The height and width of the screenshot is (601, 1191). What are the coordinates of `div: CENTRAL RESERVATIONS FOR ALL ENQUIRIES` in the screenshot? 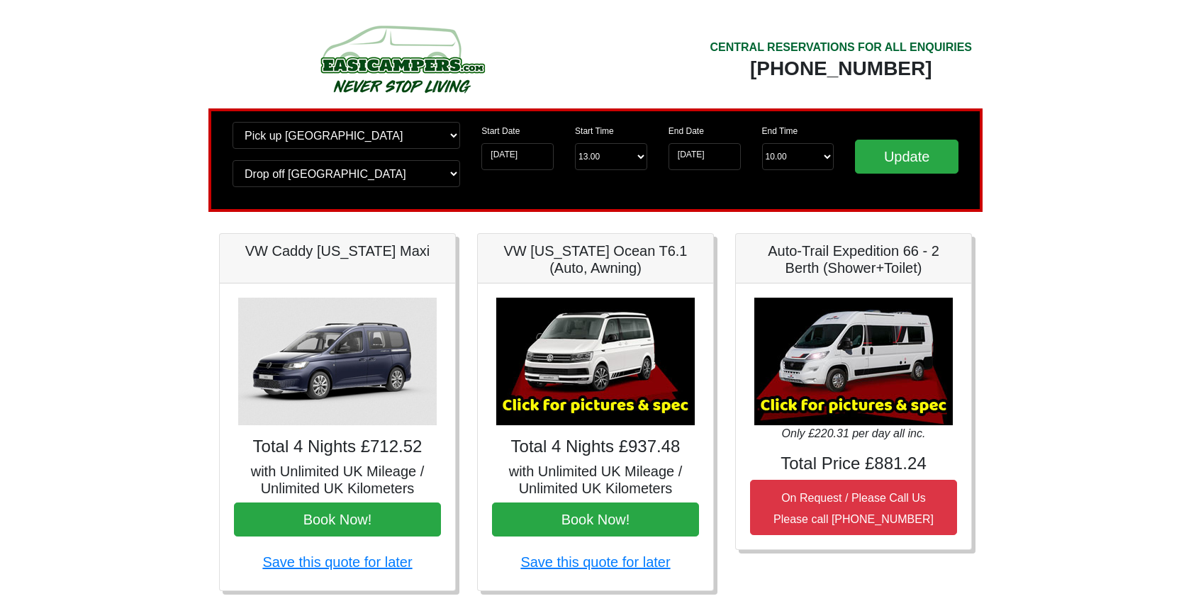 It's located at (841, 48).